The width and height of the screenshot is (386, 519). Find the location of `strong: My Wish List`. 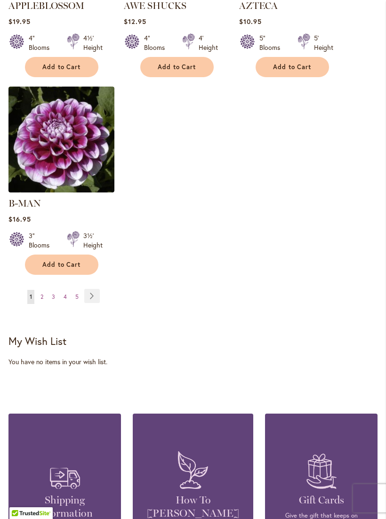

strong: My Wish List is located at coordinates (37, 340).